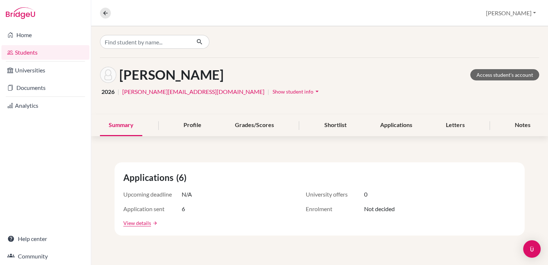 This screenshot has height=265, width=548. I want to click on span: Application sent, so click(152, 209).